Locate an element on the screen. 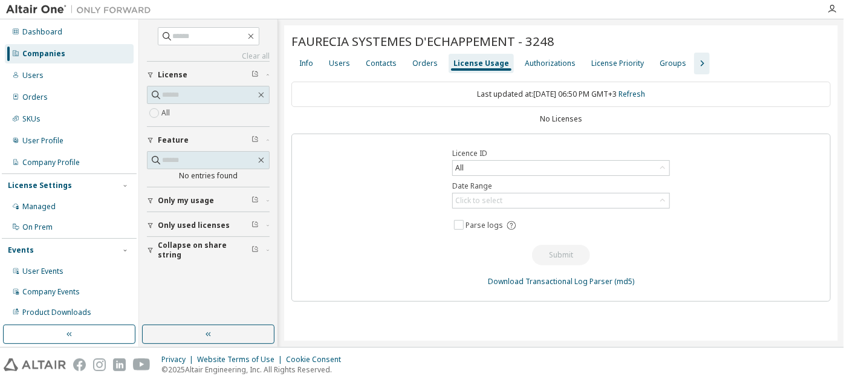 The width and height of the screenshot is (844, 382). div: SKUs is located at coordinates (31, 119).